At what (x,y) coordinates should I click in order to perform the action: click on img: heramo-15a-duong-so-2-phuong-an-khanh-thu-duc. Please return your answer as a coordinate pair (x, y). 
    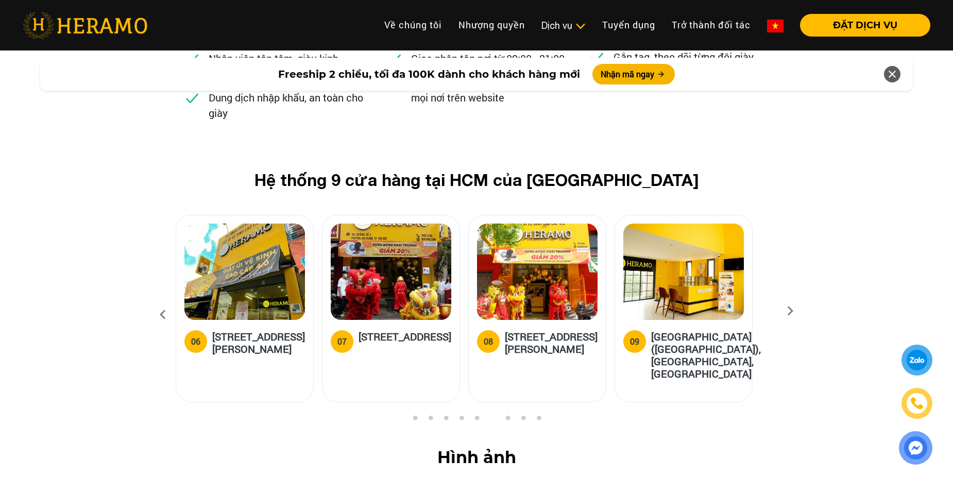
    Looking at the image, I should click on (391, 271).